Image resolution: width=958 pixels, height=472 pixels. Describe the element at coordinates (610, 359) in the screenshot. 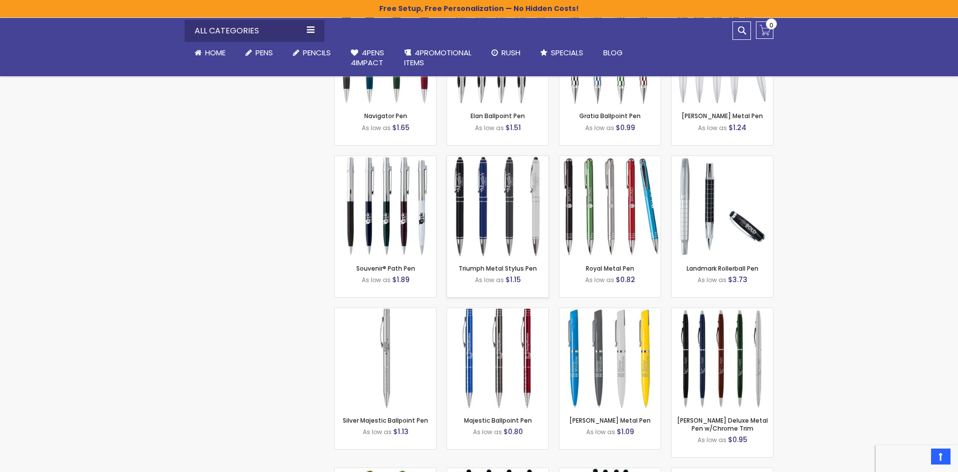

I see `img: Bingham Metal Pen` at that location.